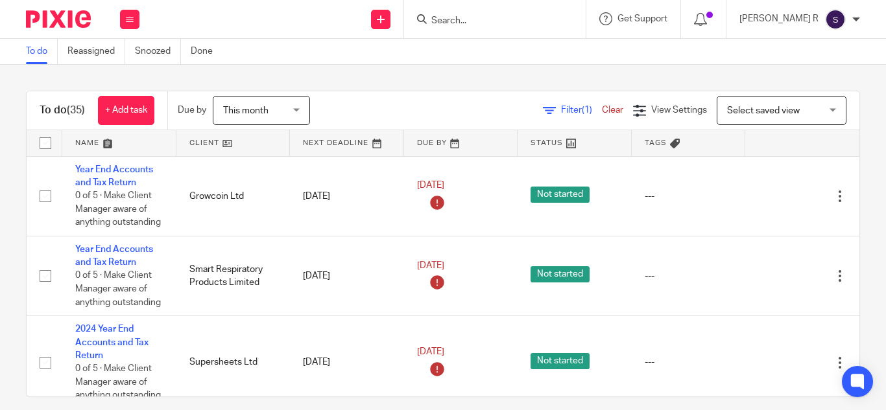 Image resolution: width=886 pixels, height=410 pixels. What do you see at coordinates (58, 19) in the screenshot?
I see `img: Pixie` at bounding box center [58, 19].